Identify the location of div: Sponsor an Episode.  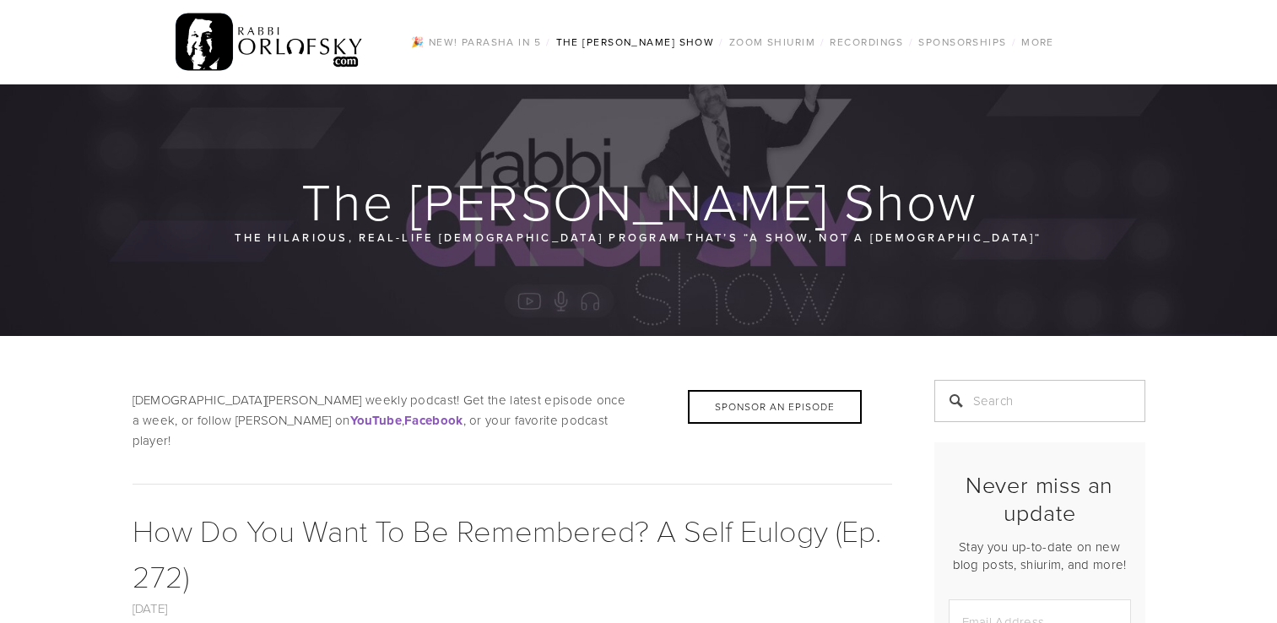
(775, 407).